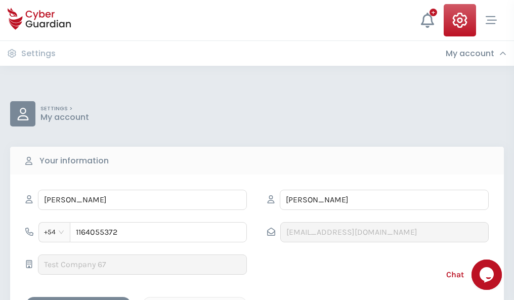 The image size is (514, 300). What do you see at coordinates (74, 161) in the screenshot?
I see `b: Your information` at bounding box center [74, 161].